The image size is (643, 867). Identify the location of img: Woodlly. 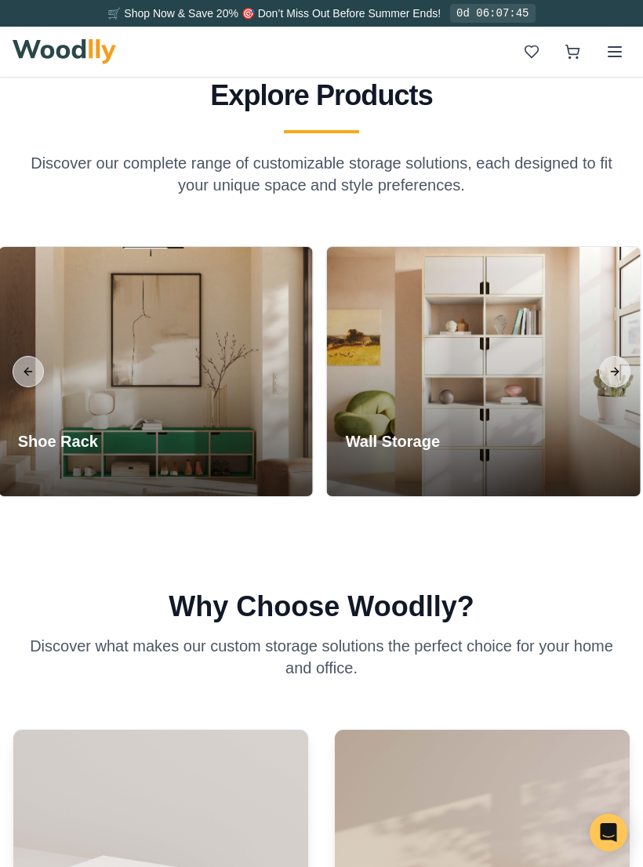
(64, 52).